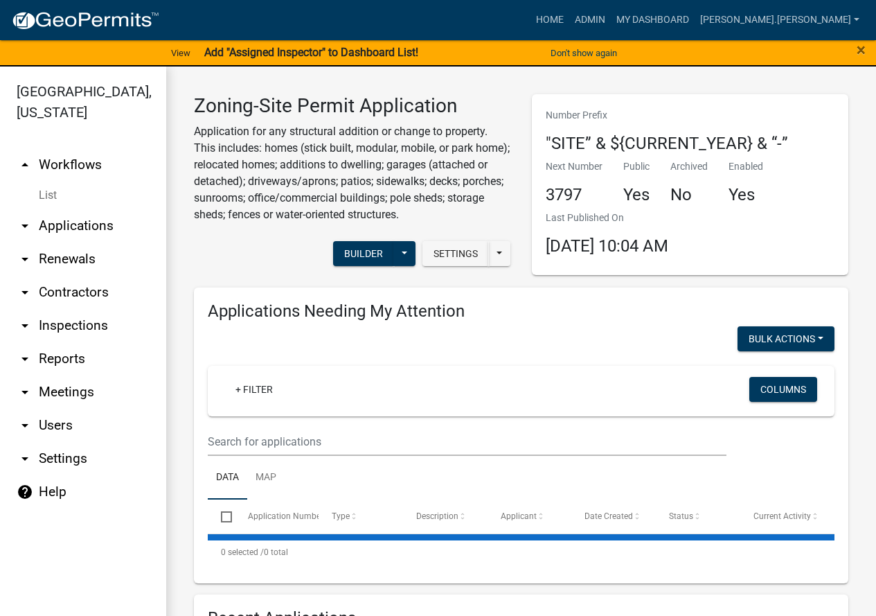 This screenshot has height=616, width=876. Describe the element at coordinates (227, 478) in the screenshot. I see `a: Data` at that location.